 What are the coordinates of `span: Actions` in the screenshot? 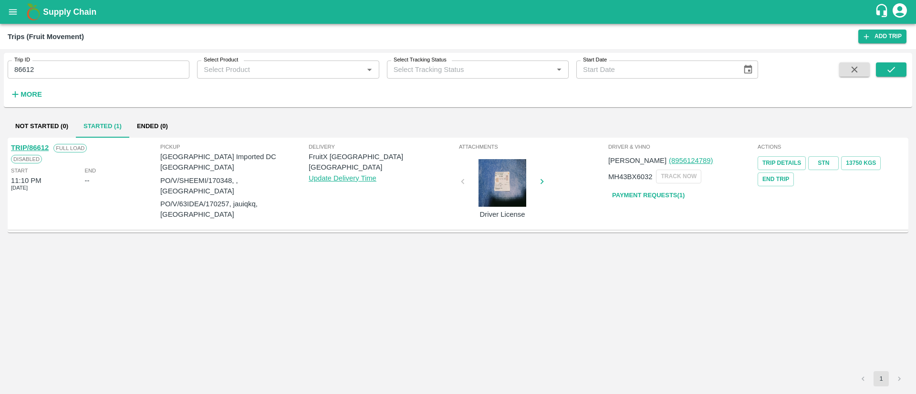 It's located at (831, 147).